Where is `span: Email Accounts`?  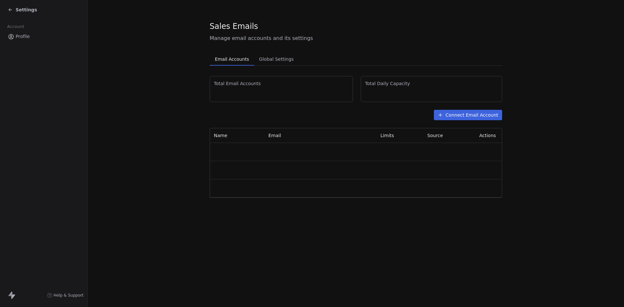 span: Email Accounts is located at coordinates (232, 59).